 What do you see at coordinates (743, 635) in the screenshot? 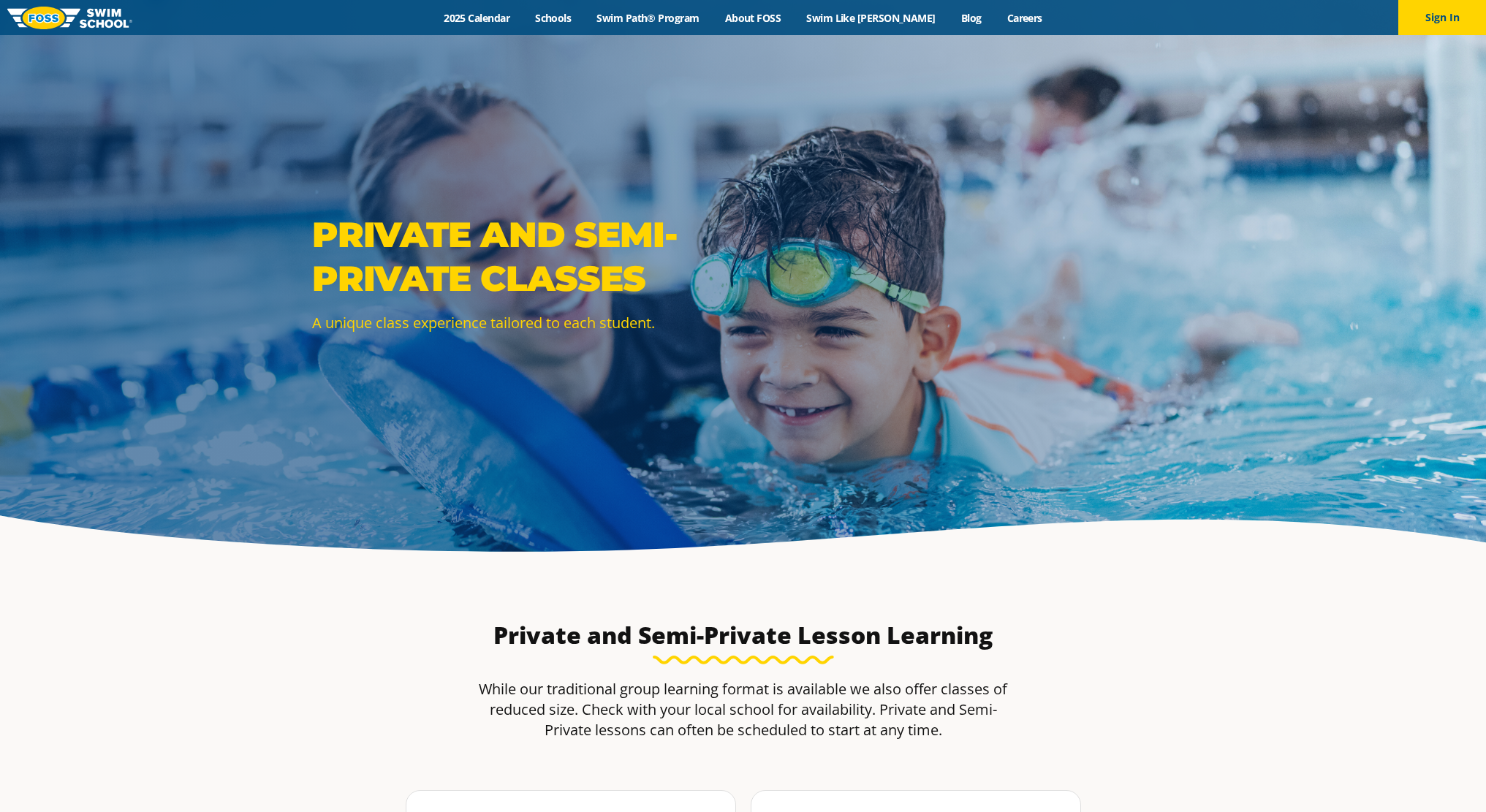
I see `h3: Private and Semi-Private Lesson Learning` at bounding box center [743, 635].